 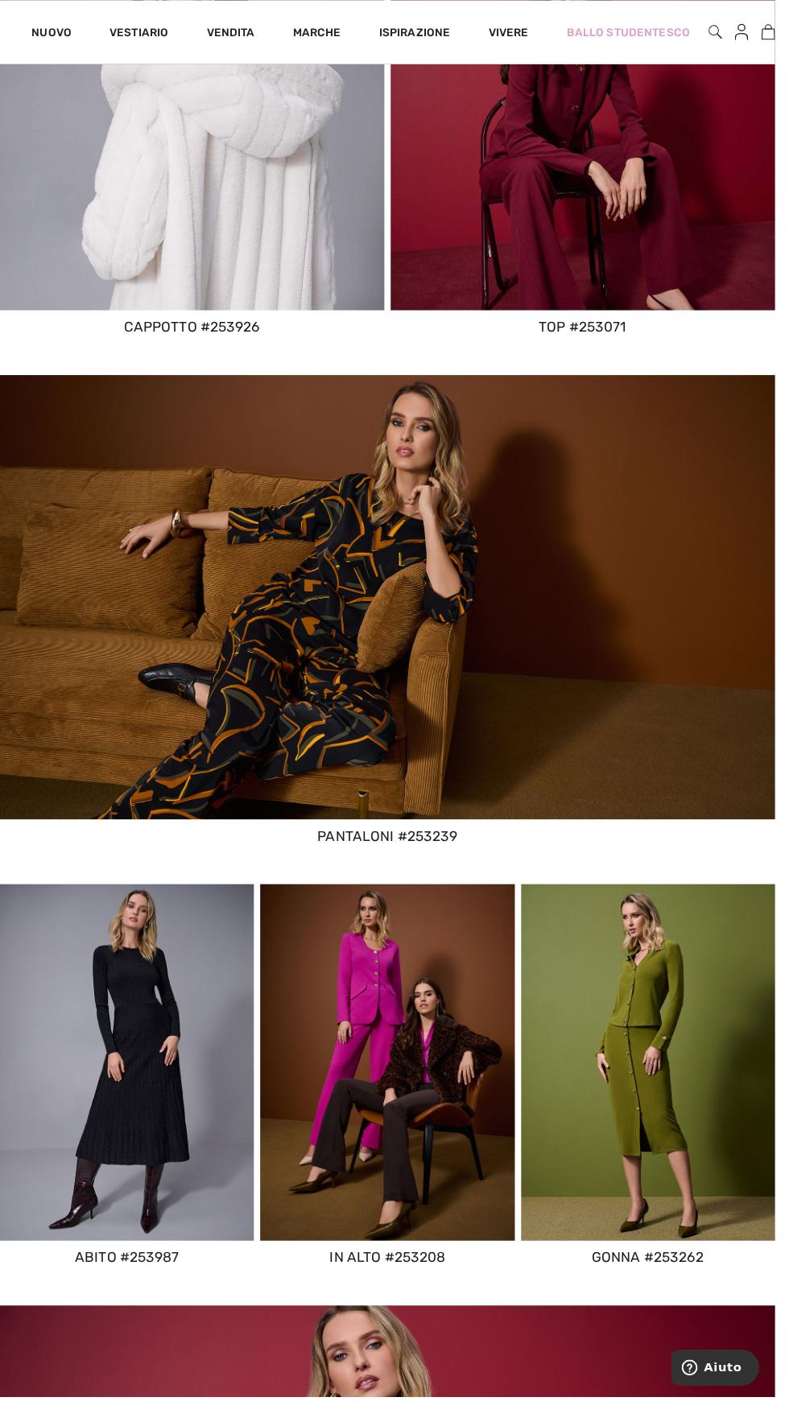 I want to click on font: Vestiario, so click(x=142, y=32).